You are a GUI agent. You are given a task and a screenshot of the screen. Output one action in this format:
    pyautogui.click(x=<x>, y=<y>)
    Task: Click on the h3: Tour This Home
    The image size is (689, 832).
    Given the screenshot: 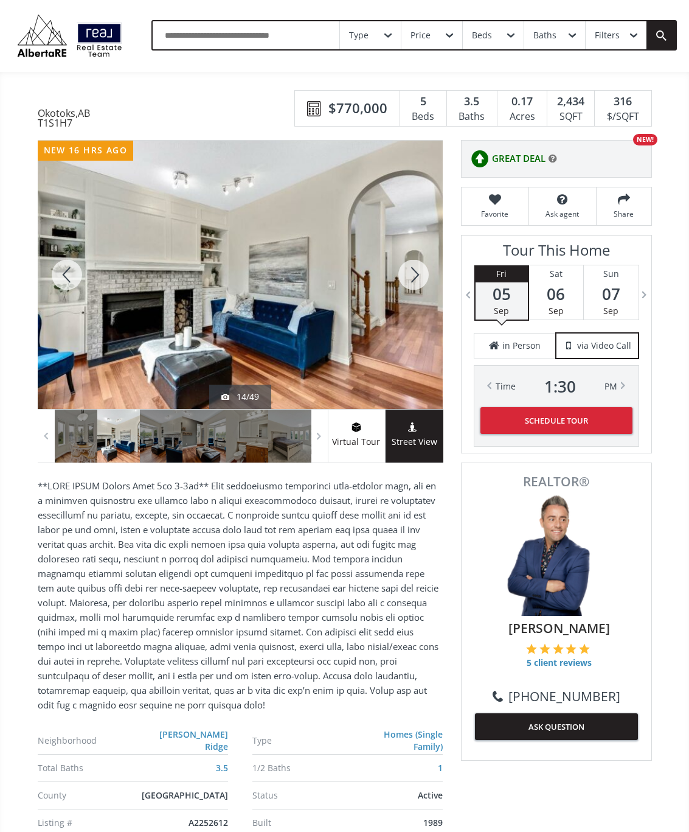 What is the action you would take?
    pyautogui.click(x=557, y=253)
    